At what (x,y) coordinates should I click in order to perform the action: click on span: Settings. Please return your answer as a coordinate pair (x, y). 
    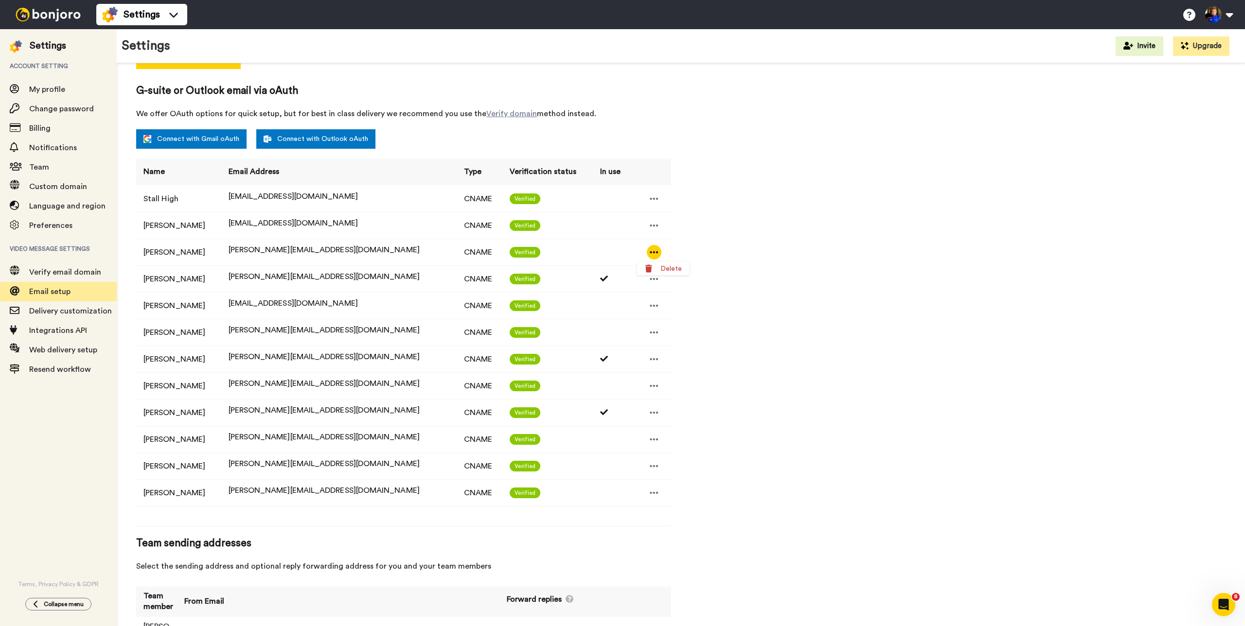
    Looking at the image, I should click on (142, 15).